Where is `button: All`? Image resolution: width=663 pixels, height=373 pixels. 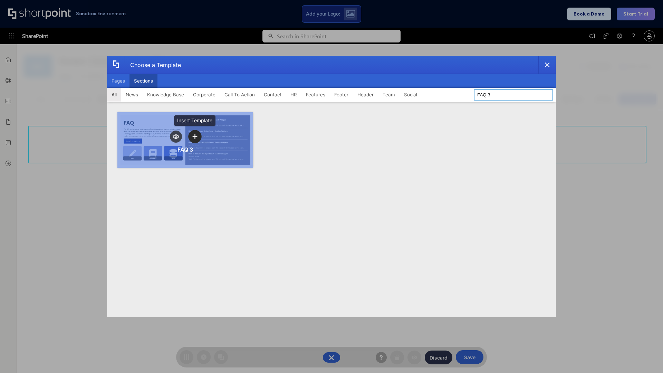
button: All is located at coordinates (114, 95).